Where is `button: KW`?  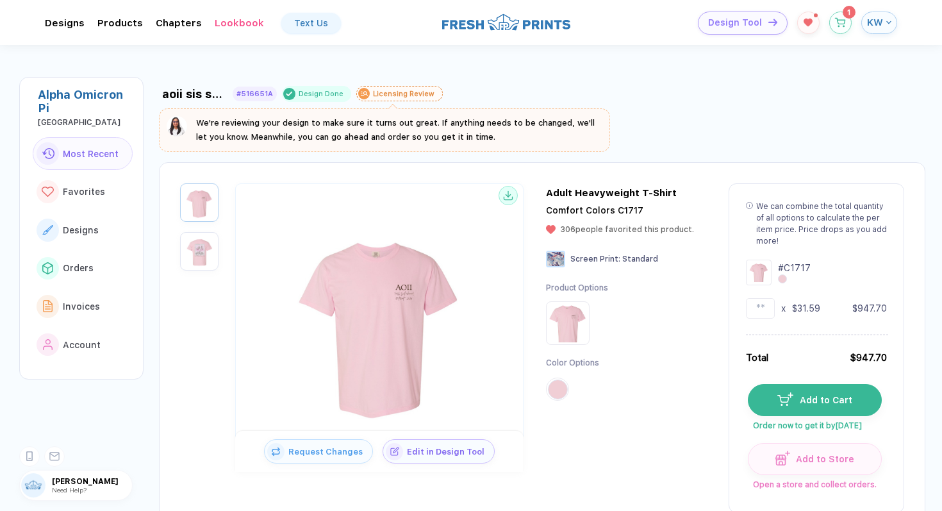 button: KW is located at coordinates (880, 22).